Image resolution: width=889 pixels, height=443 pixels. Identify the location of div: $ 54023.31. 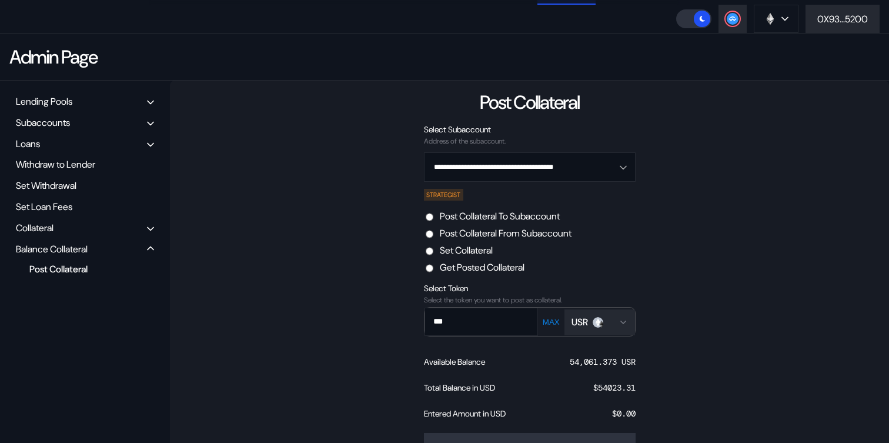
(615, 388).